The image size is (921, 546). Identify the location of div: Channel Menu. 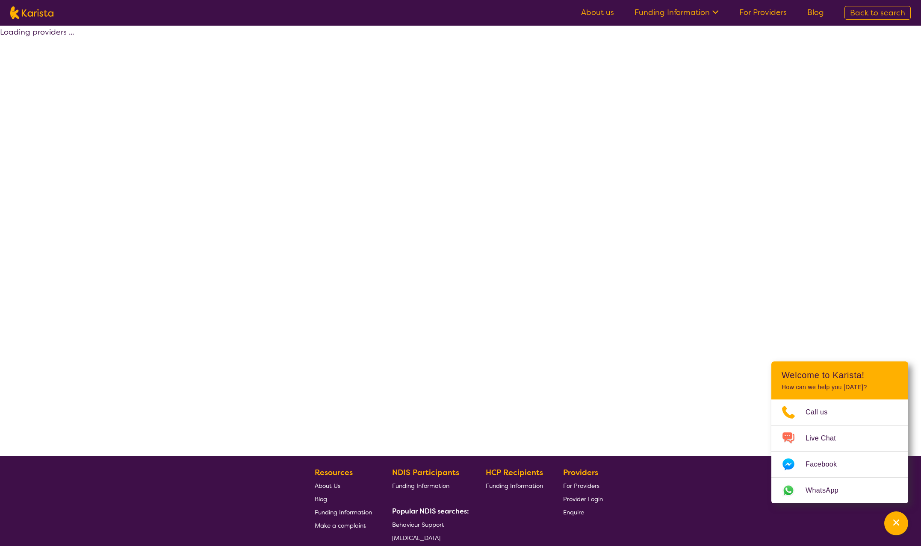
(839, 433).